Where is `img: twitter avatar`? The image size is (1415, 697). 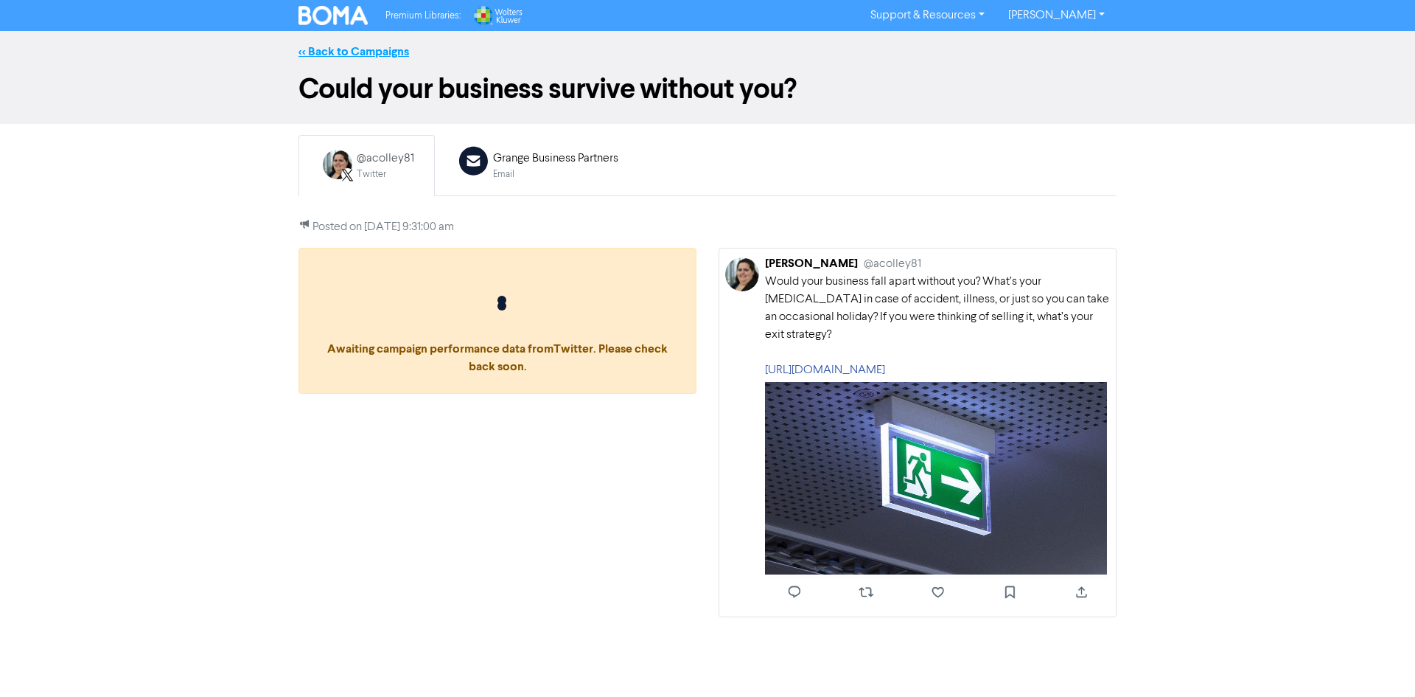
img: twitter avatar is located at coordinates (742, 274).